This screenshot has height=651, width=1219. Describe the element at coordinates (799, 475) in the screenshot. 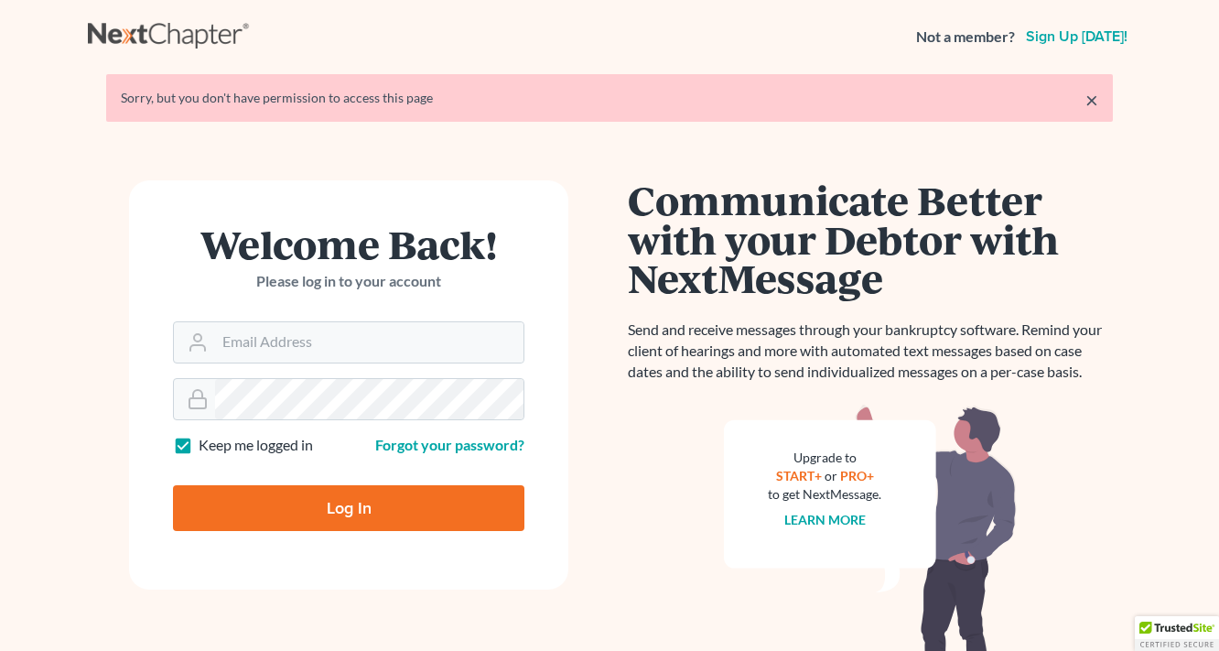

I see `a: START+` at that location.